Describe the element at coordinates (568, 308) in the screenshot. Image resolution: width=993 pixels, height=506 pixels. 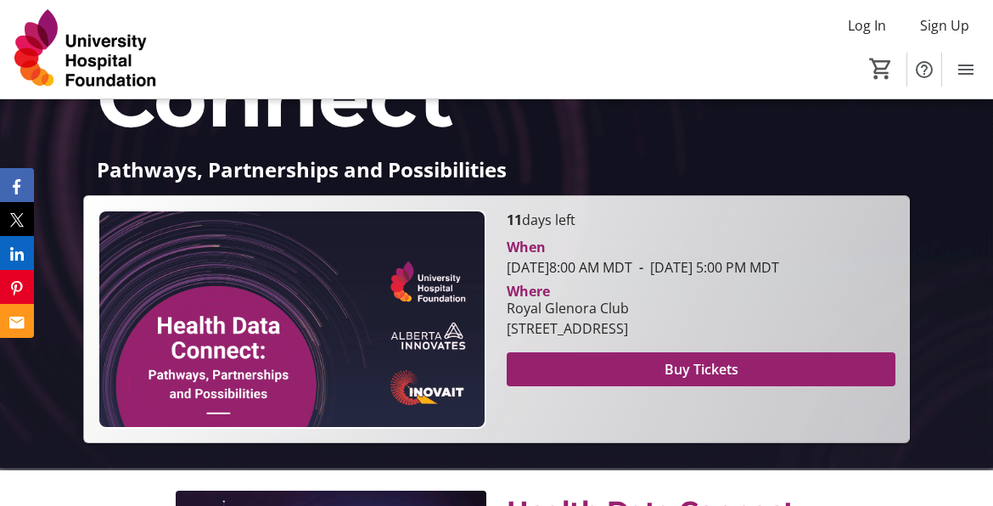
I see `div: Royal Glenora Club` at that location.